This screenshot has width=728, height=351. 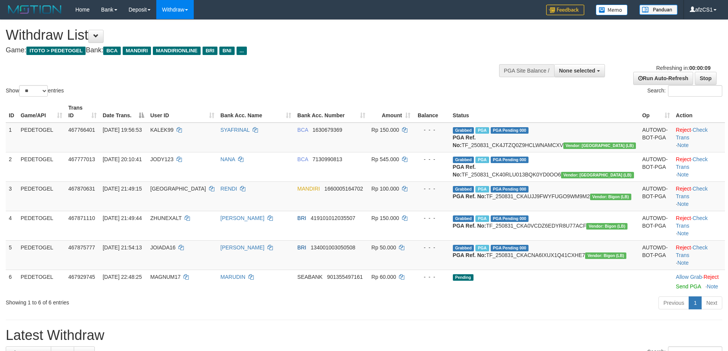 What do you see at coordinates (256, 112) in the screenshot?
I see `th: Bank Acc. Name: activate to sort column ascending` at bounding box center [256, 112].